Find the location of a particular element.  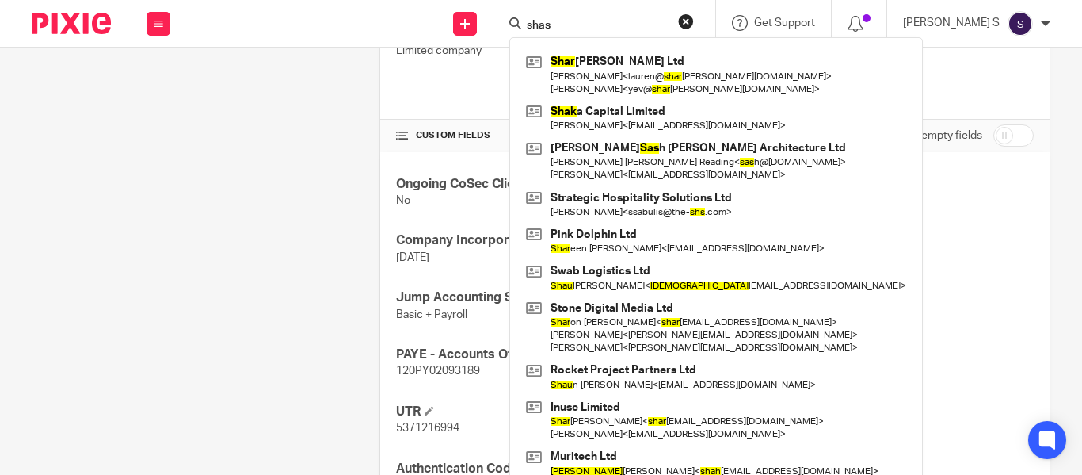

span: Get Support is located at coordinates (784, 23).